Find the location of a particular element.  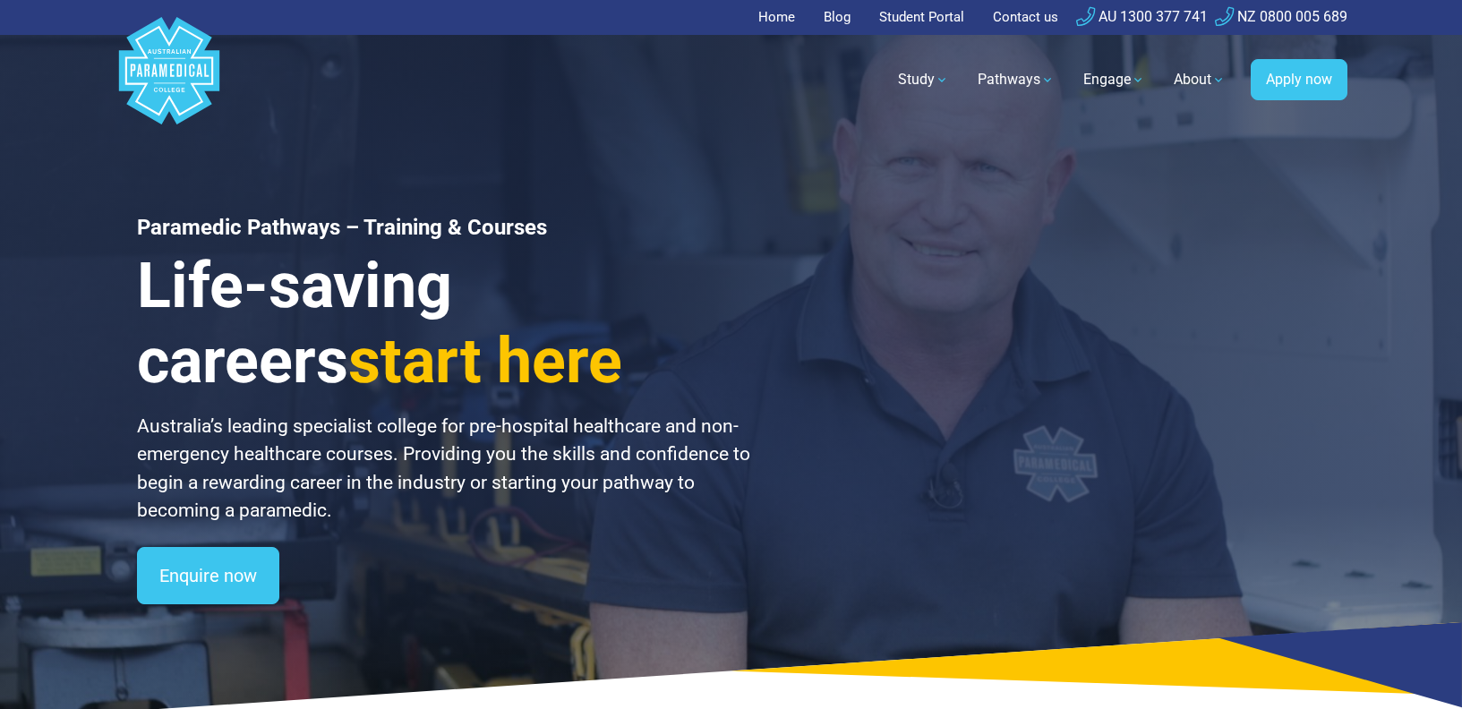

a: Study is located at coordinates (923, 80).